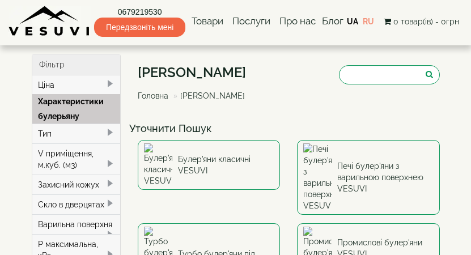 This screenshot has height=255, width=471. Describe the element at coordinates (368, 177) in the screenshot. I see `a: Печі булер'яни з варильною поверхнею VESUVI Печі булер'яни з варильною поверхнею VESUVI` at that location.